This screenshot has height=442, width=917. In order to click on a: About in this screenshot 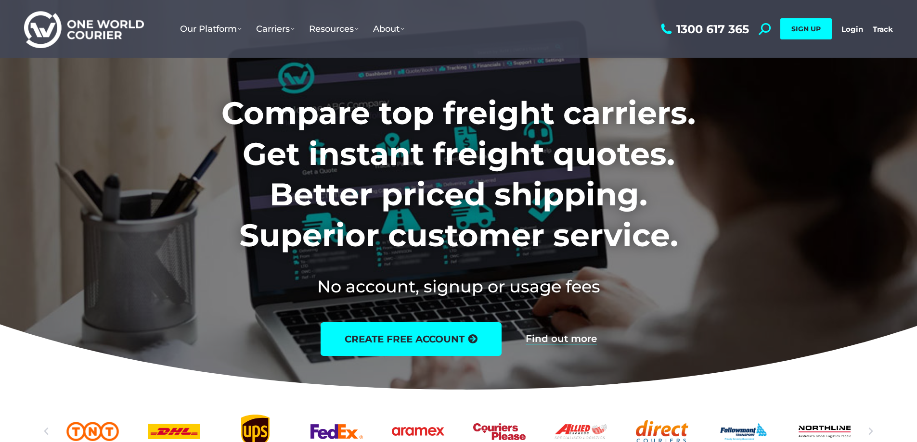, I will do `click(388, 29)`.